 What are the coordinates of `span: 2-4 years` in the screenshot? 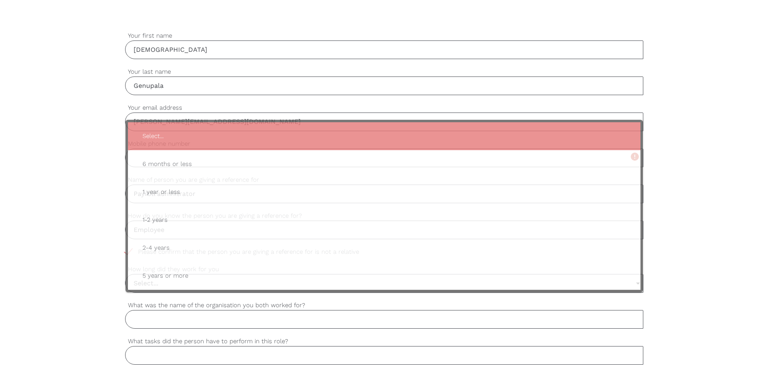 It's located at (384, 248).